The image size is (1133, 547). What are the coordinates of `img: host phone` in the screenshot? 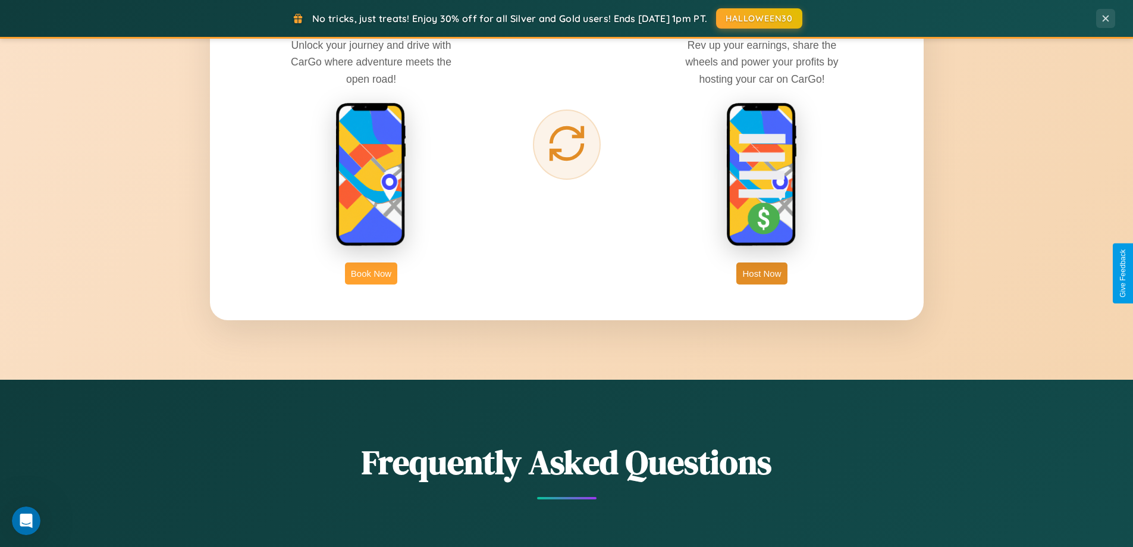 It's located at (762, 175).